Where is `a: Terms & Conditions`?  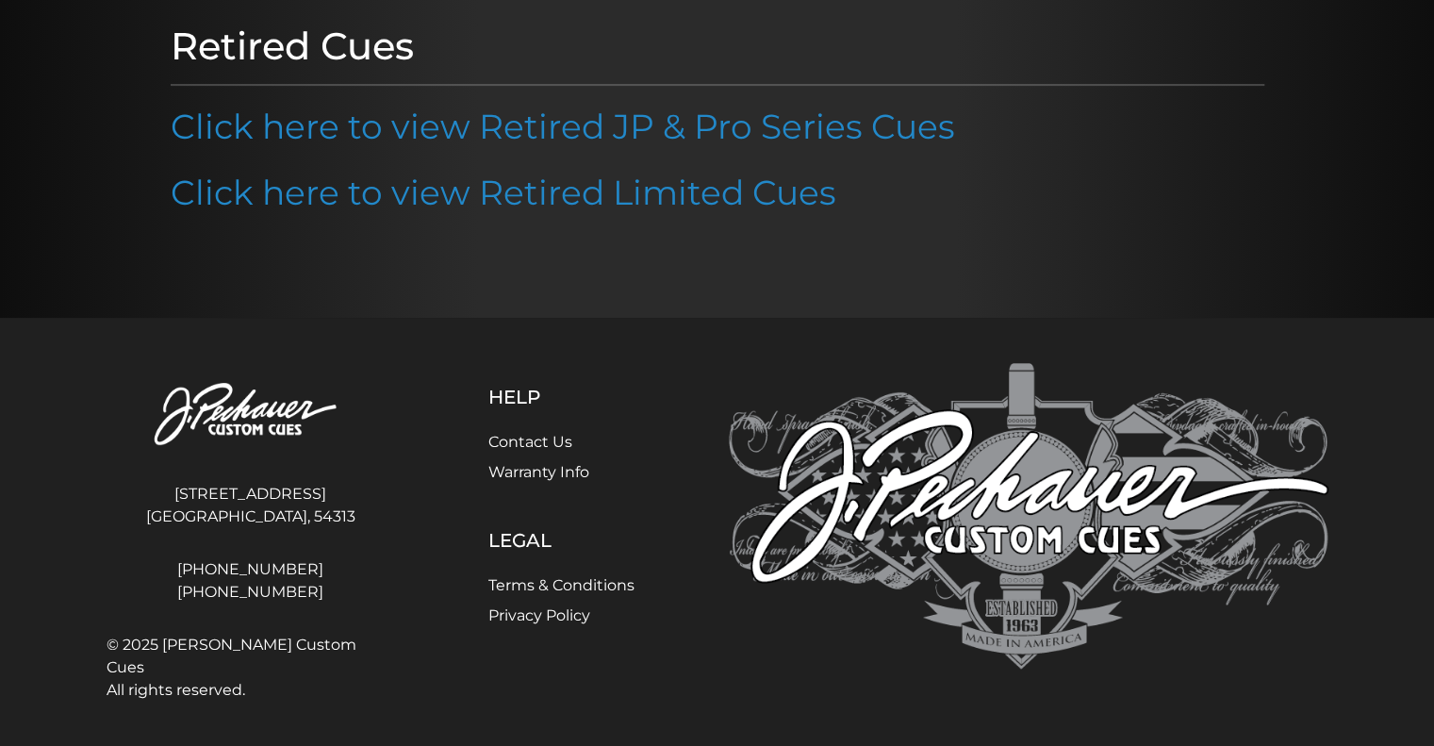 a: Terms & Conditions is located at coordinates (561, 584).